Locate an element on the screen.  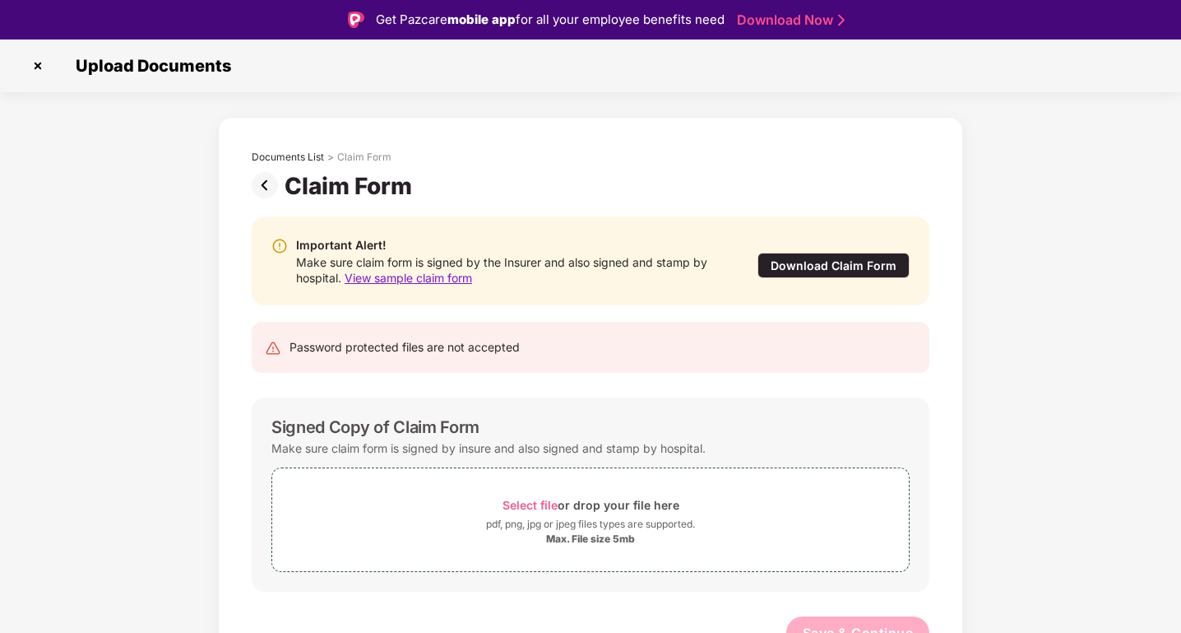
div: Make sure claim form is signed by the Insurer and also signed and stamp by hospital. is located at coordinates (510, 270).